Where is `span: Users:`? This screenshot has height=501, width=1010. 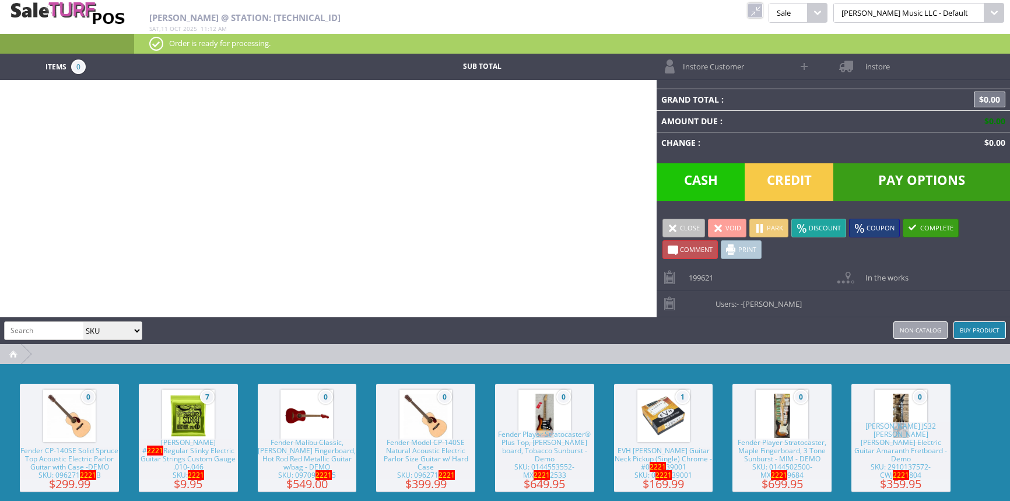
span: Users: is located at coordinates (756, 300).